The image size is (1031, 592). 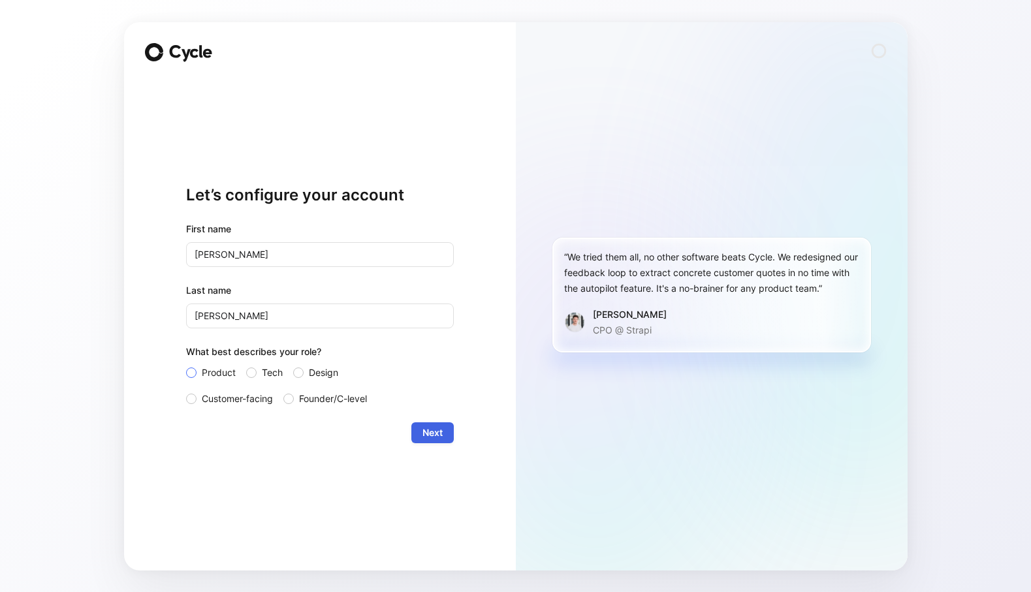 What do you see at coordinates (630, 331) in the screenshot?
I see `p: CPO @ Strapi` at bounding box center [630, 331].